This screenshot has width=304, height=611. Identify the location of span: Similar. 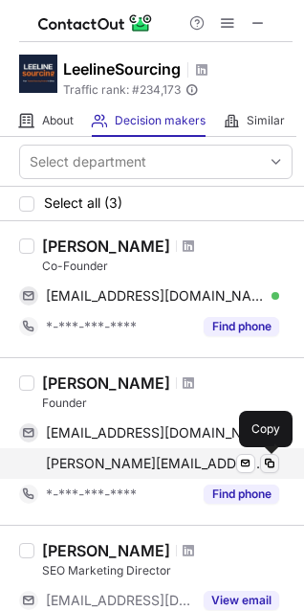
(266, 121).